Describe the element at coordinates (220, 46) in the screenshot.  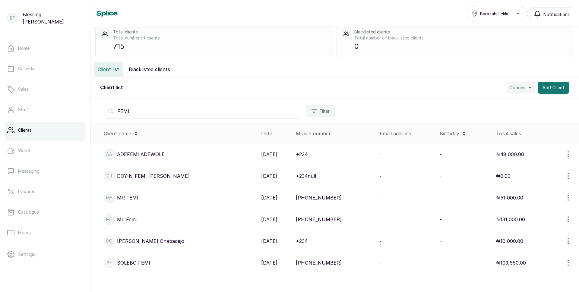
I see `p: 715` at that location.